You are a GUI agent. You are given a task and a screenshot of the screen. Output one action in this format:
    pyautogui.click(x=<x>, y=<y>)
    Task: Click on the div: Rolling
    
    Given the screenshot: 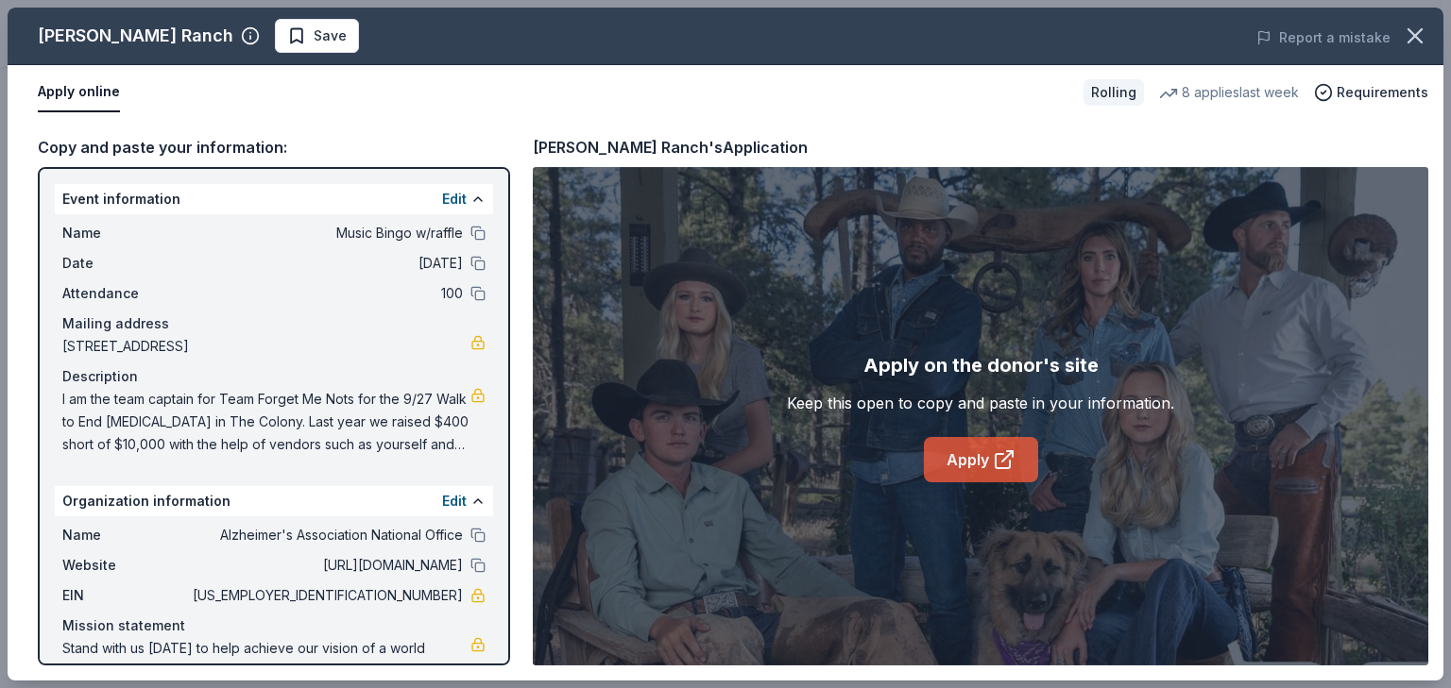 What is the action you would take?
    pyautogui.click(x=1113, y=93)
    